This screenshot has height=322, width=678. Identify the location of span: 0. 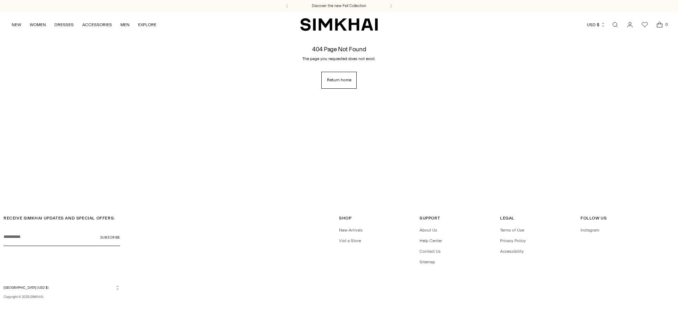
(666, 24).